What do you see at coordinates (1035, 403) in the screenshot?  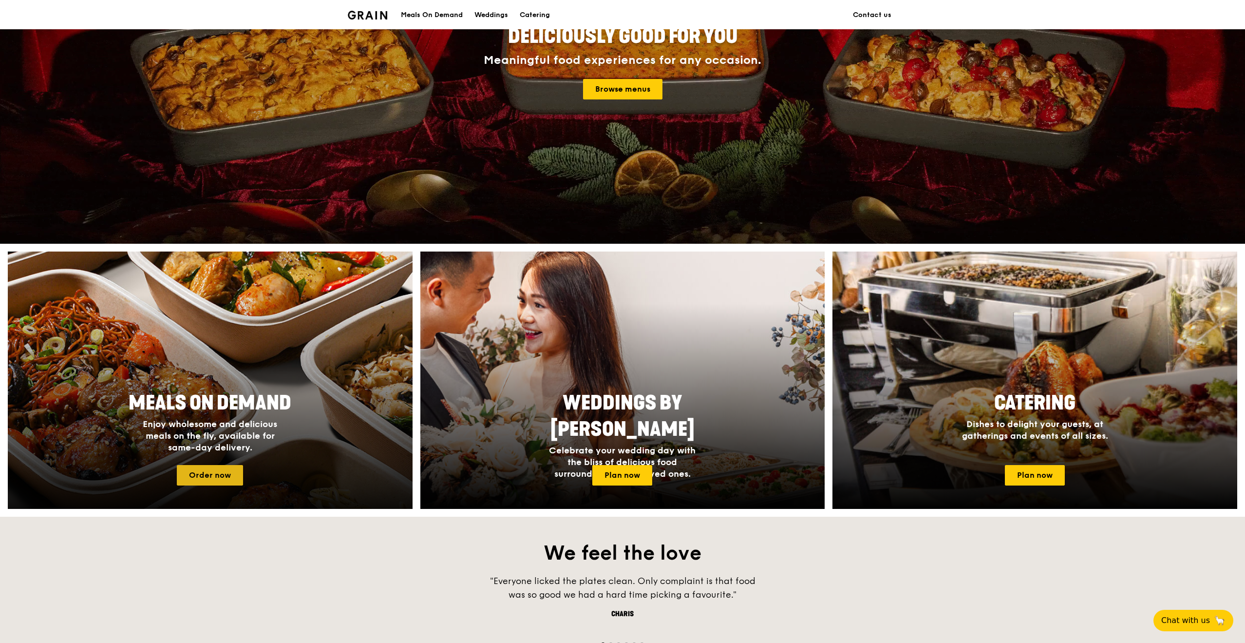 I see `span: Catering` at bounding box center [1035, 403].